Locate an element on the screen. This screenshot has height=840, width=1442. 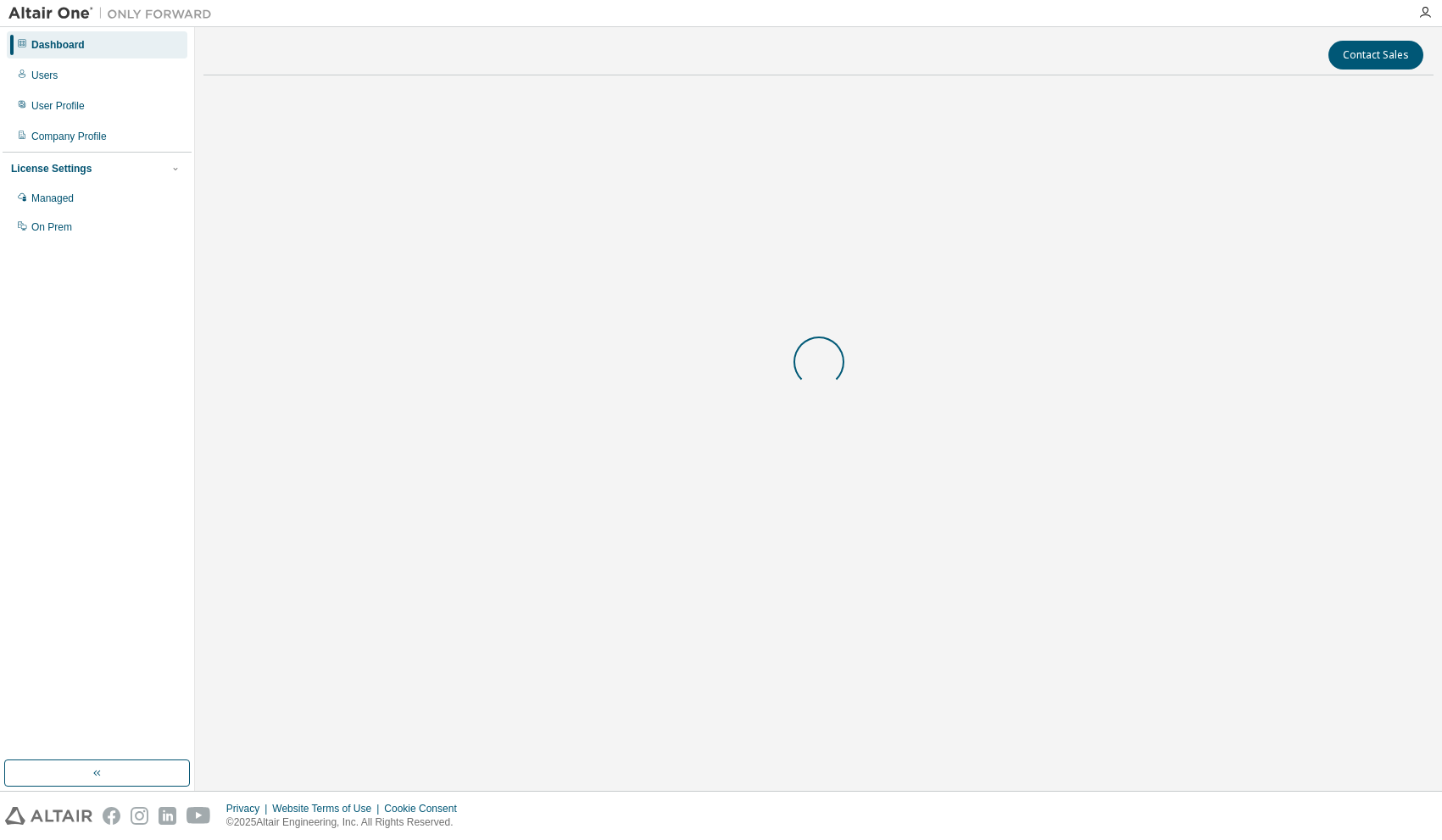
div: Company Profile is located at coordinates (69, 136).